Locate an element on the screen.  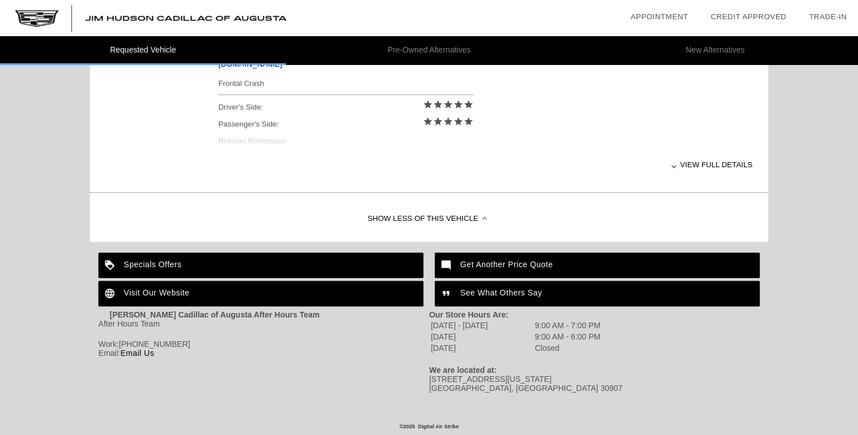
img: ic_loyalty_white_24dp_2x.png is located at coordinates (111, 265).